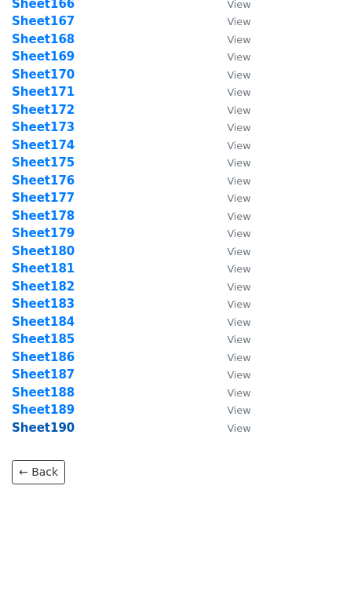 This screenshot has width=343, height=610. I want to click on a: Sheet184, so click(43, 322).